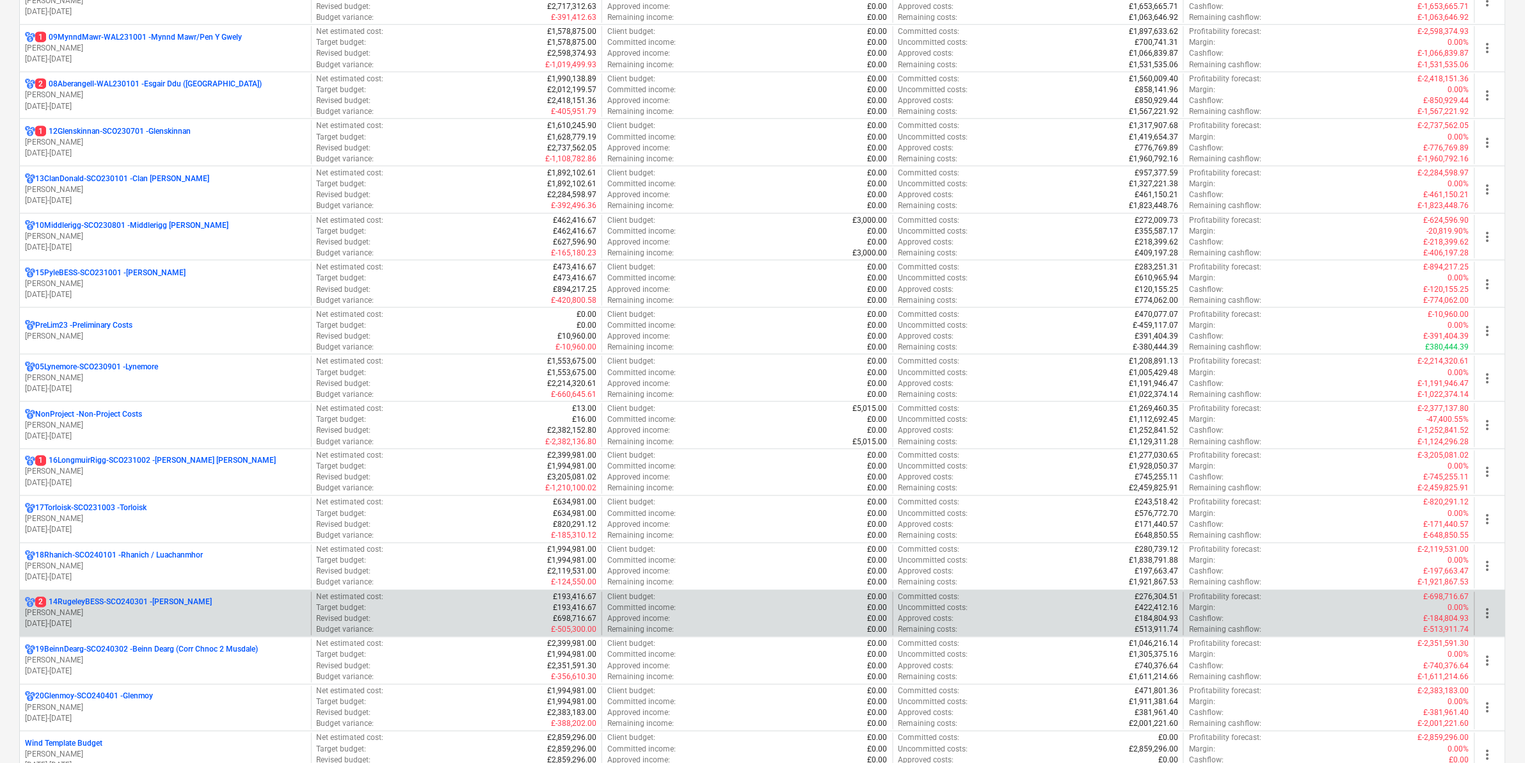 The width and height of the screenshot is (1525, 763). Describe the element at coordinates (1444, 6) in the screenshot. I see `p: £-1,653,665.71` at that location.